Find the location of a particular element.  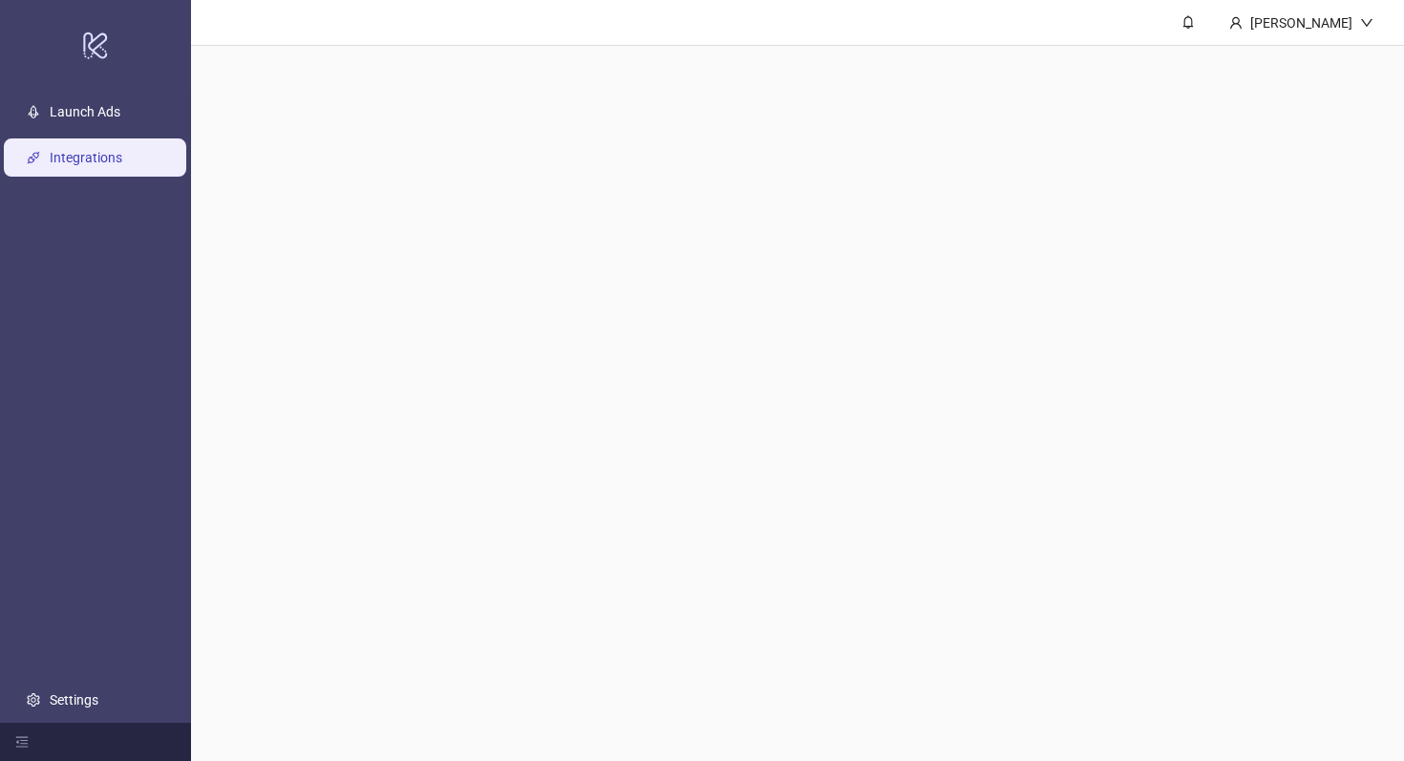

span: down is located at coordinates (1367, 23).